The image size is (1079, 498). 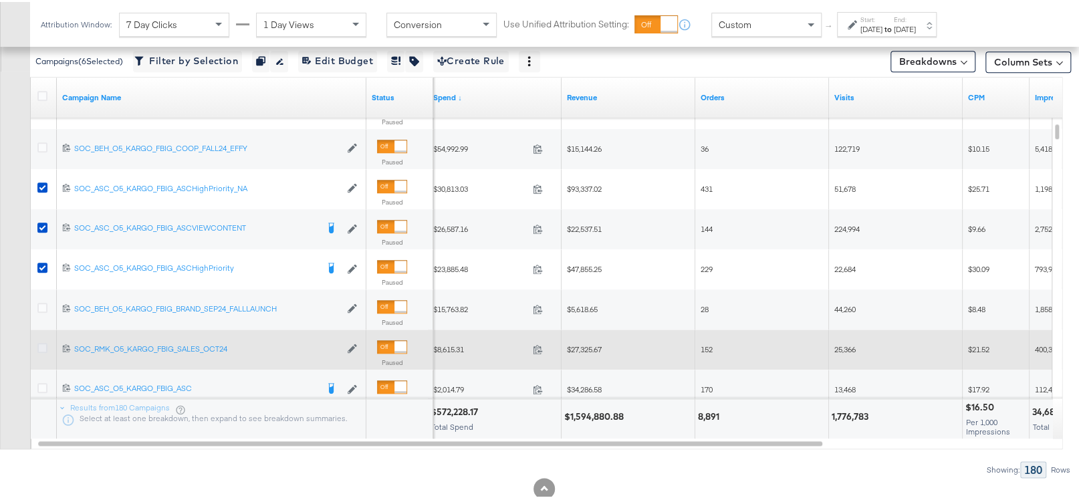 What do you see at coordinates (584, 227) in the screenshot?
I see `span: $22,537.51` at bounding box center [584, 227].